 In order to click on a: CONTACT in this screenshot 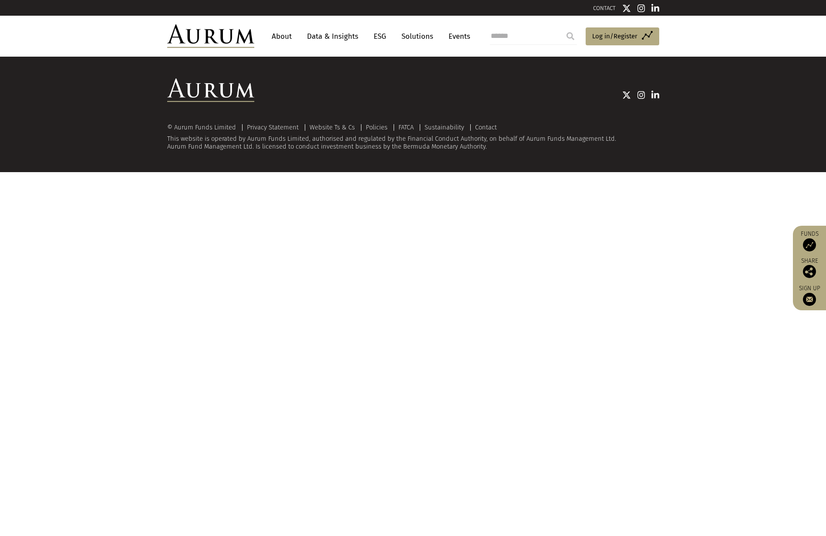, I will do `click(605, 8)`.